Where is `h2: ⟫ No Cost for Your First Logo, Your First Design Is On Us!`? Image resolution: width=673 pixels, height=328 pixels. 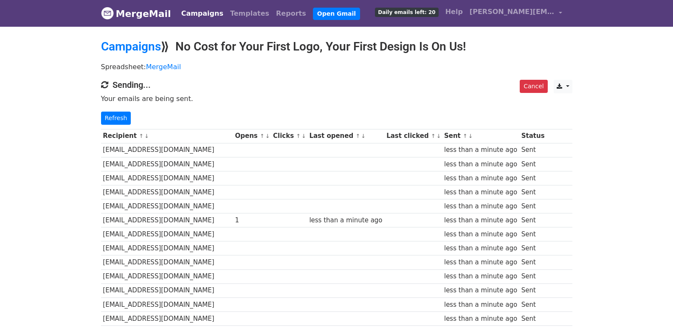
h2: ⟫ No Cost for Your First Logo, Your First Design Is On Us! is located at coordinates (337, 47).